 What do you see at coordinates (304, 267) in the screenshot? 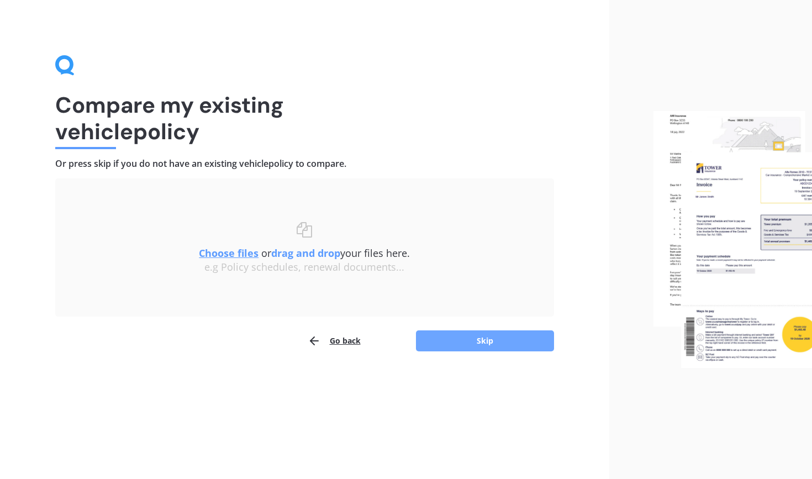
I see `div: e.g Policy schedules, renewal documents...` at bounding box center [304, 267].